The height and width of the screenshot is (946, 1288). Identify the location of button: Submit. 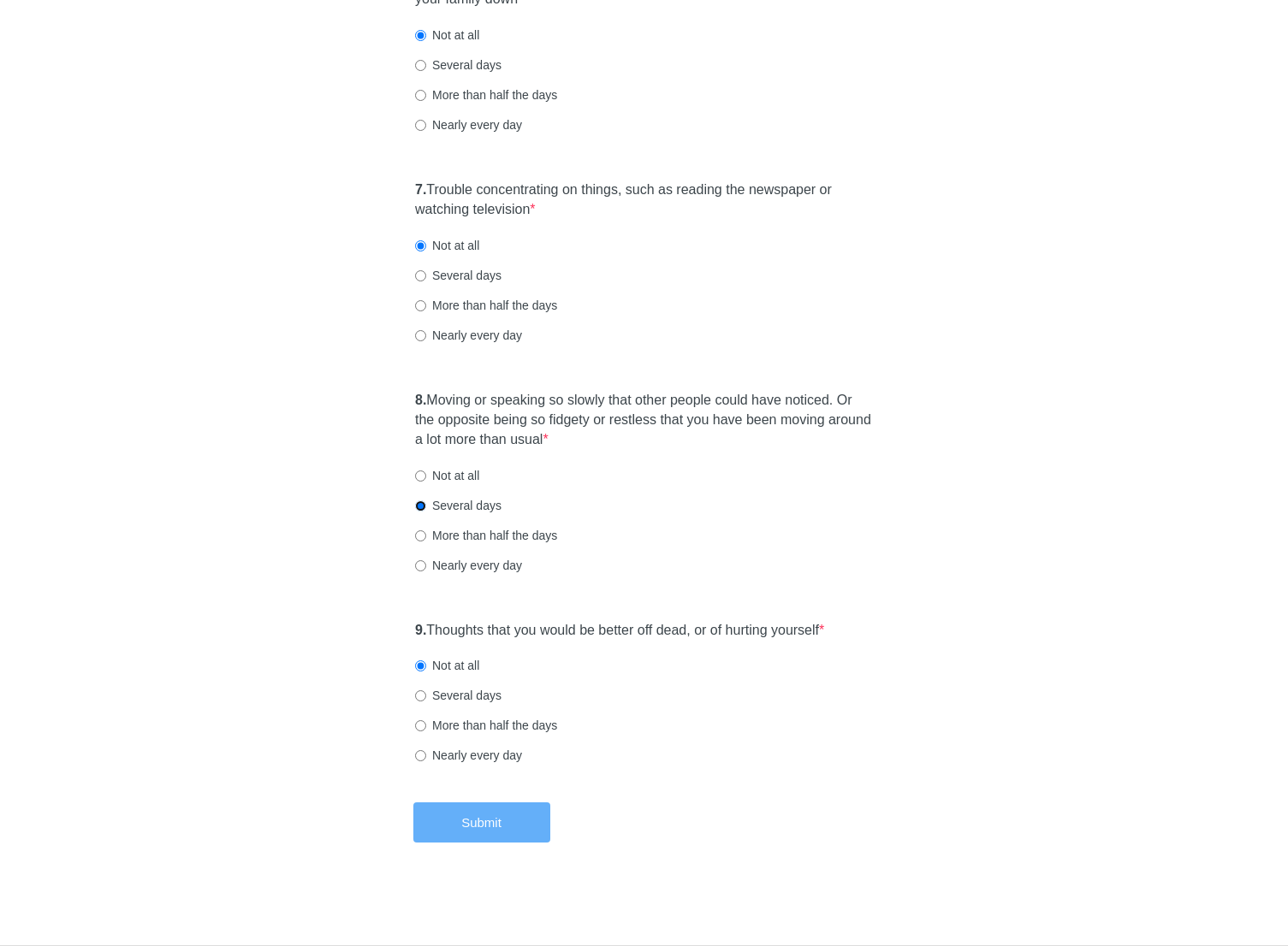
(481, 822).